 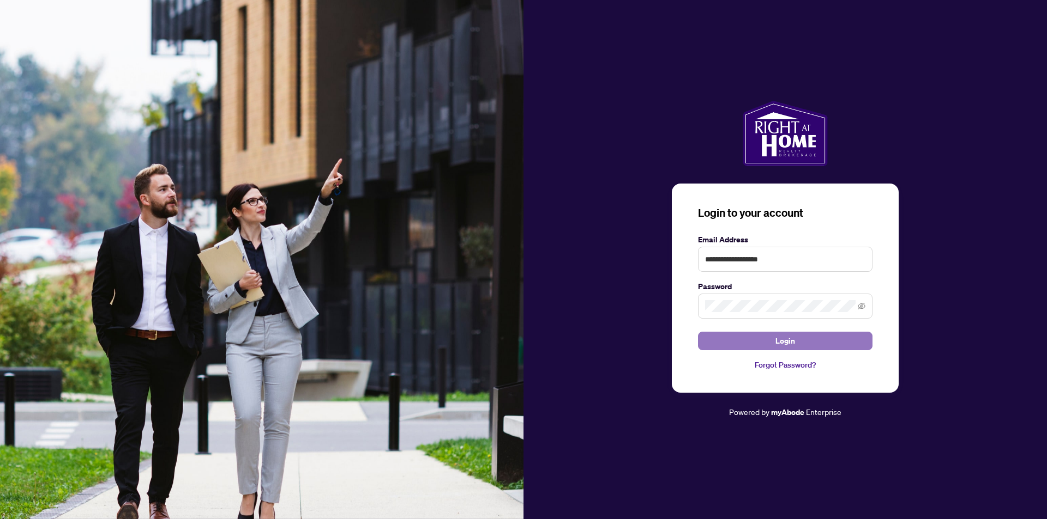 What do you see at coordinates (785, 213) in the screenshot?
I see `h3: Login to your account` at bounding box center [785, 213].